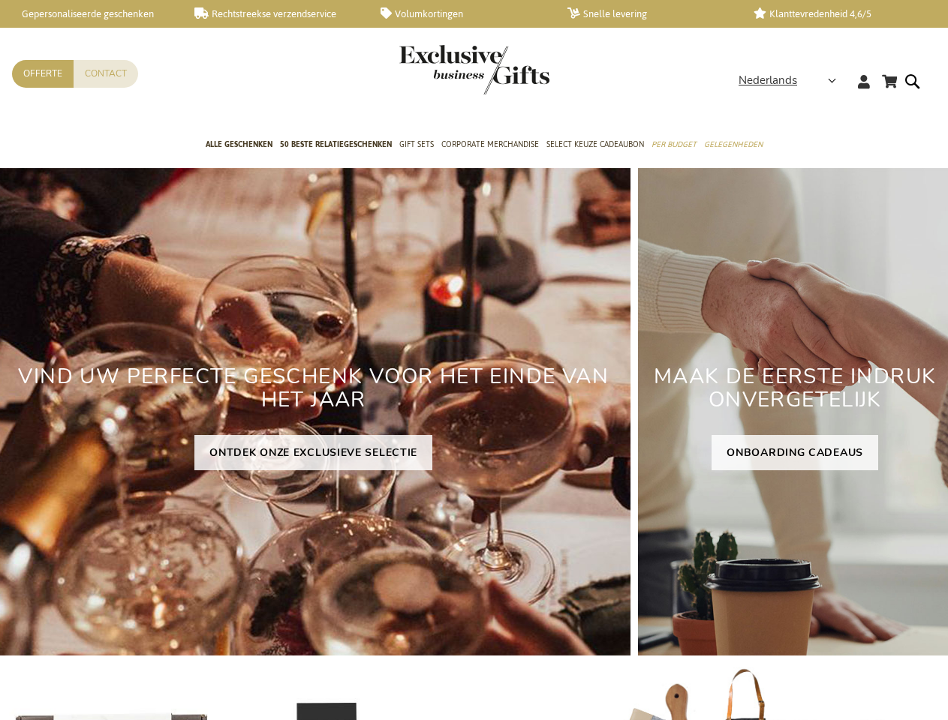  What do you see at coordinates (490, 146) in the screenshot?
I see `a: Corporate Merchandise` at bounding box center [490, 146].